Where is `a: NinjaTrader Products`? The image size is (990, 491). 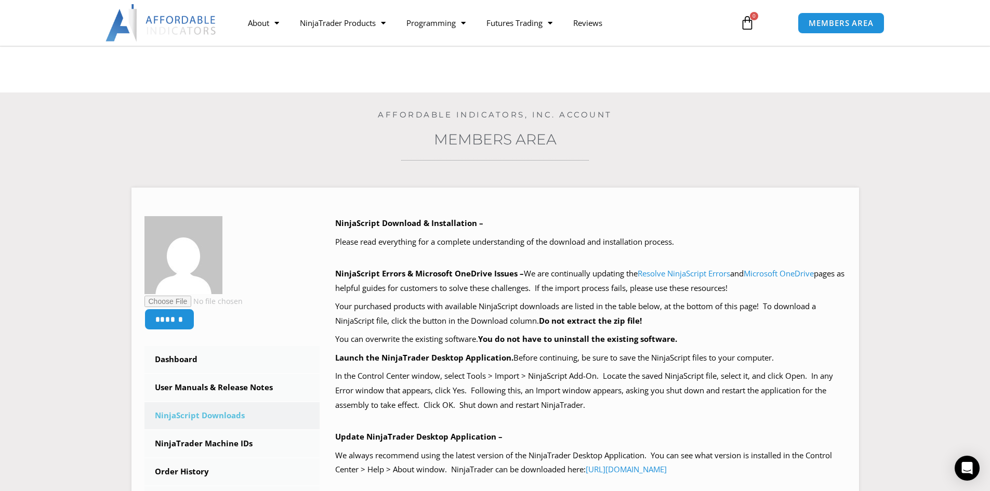
a: NinjaTrader Products is located at coordinates (342, 23).